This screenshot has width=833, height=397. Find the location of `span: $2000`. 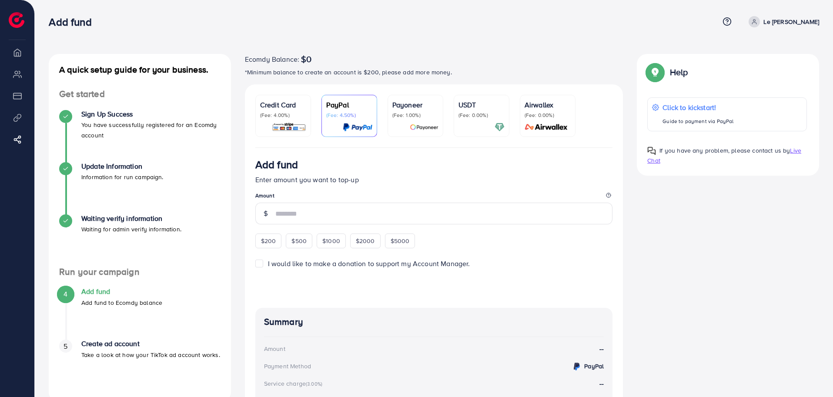

span: $2000 is located at coordinates (365, 241).